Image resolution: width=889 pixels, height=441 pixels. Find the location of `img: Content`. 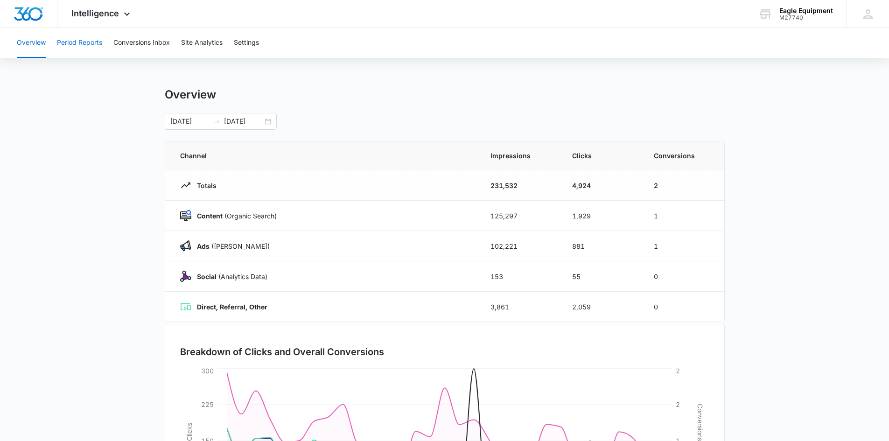

img: Content is located at coordinates (186, 216).